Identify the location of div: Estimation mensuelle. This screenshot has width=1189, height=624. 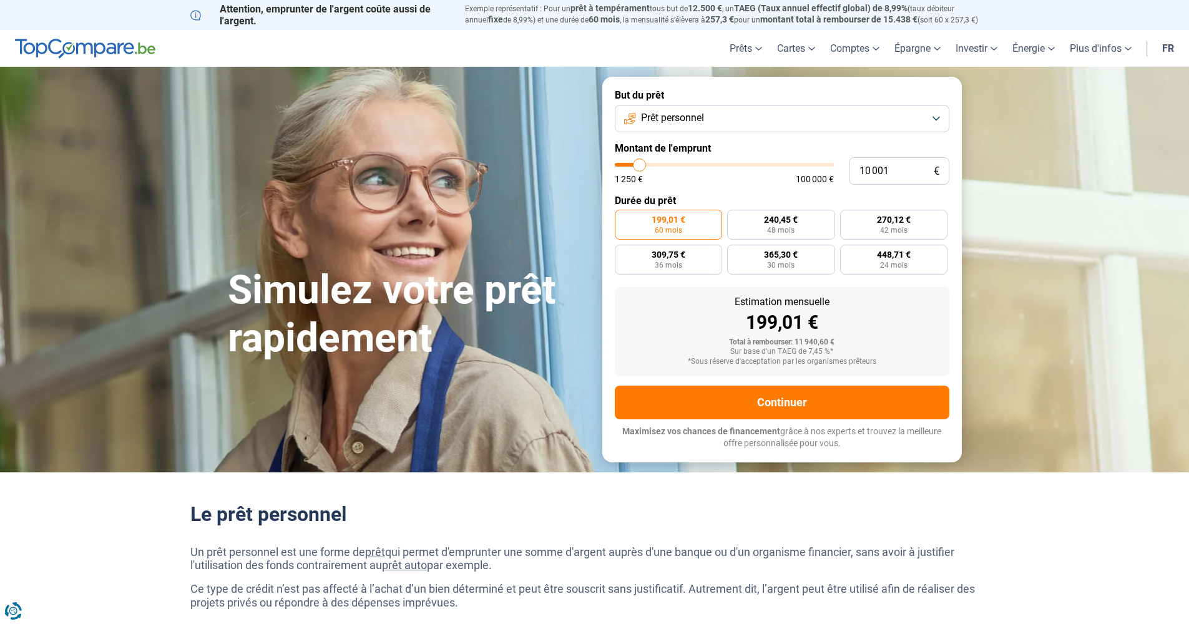
(782, 302).